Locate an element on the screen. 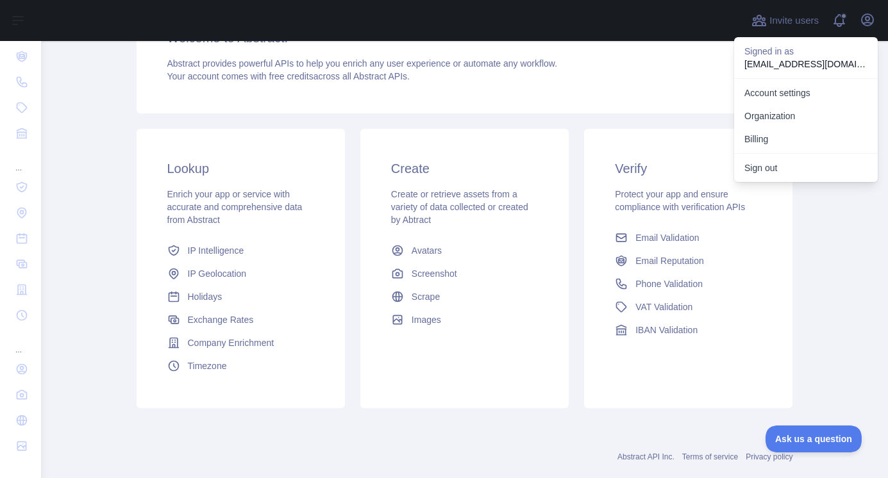  span: Timezone is located at coordinates (207, 366).